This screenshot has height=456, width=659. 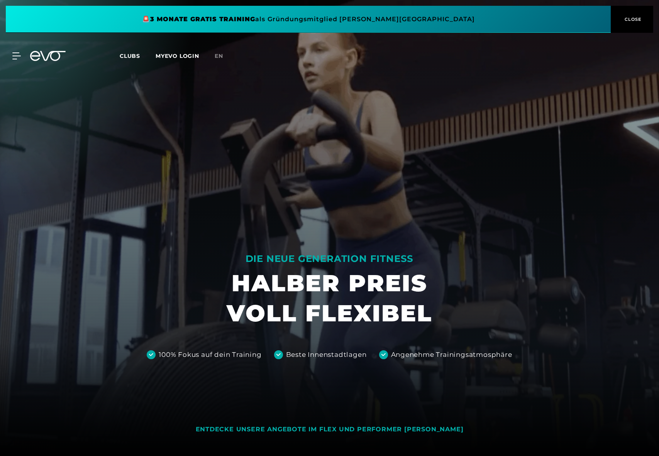 I want to click on h1: HALBER PREIS VOLL FLEXIBEL, so click(x=329, y=298).